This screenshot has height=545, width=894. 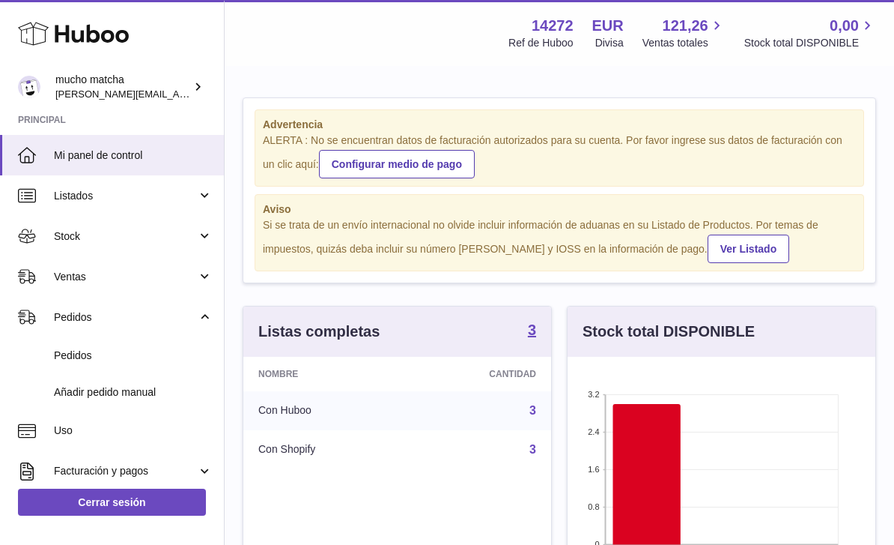 What do you see at coordinates (685, 25) in the screenshot?
I see `span: 121,26` at bounding box center [685, 25].